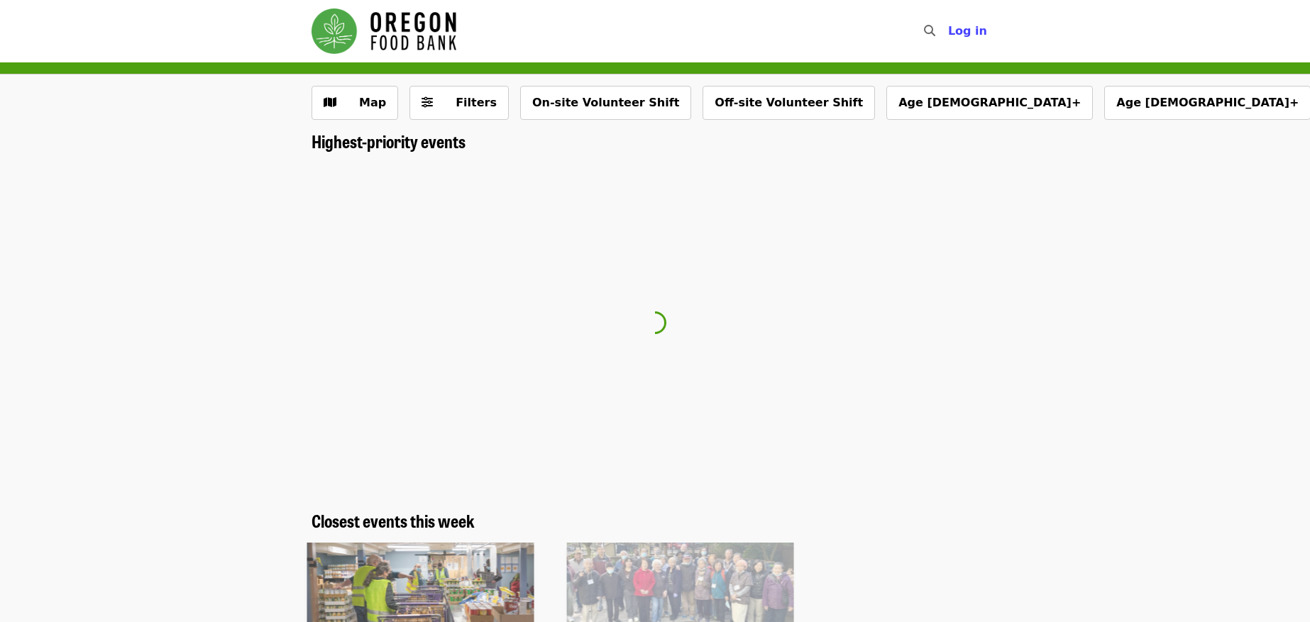 The image size is (1310, 622). I want to click on button: Filters (0 selected), so click(459, 103).